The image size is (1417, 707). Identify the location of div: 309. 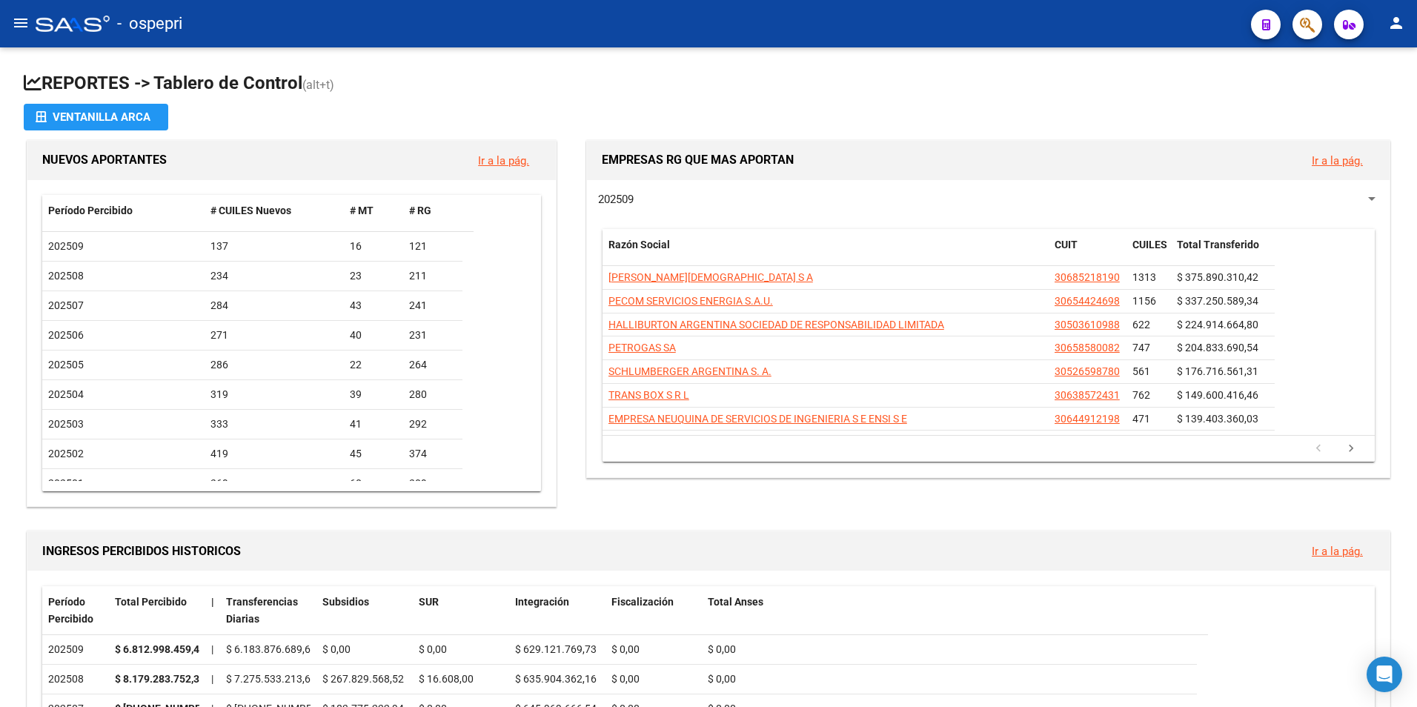
(433, 483).